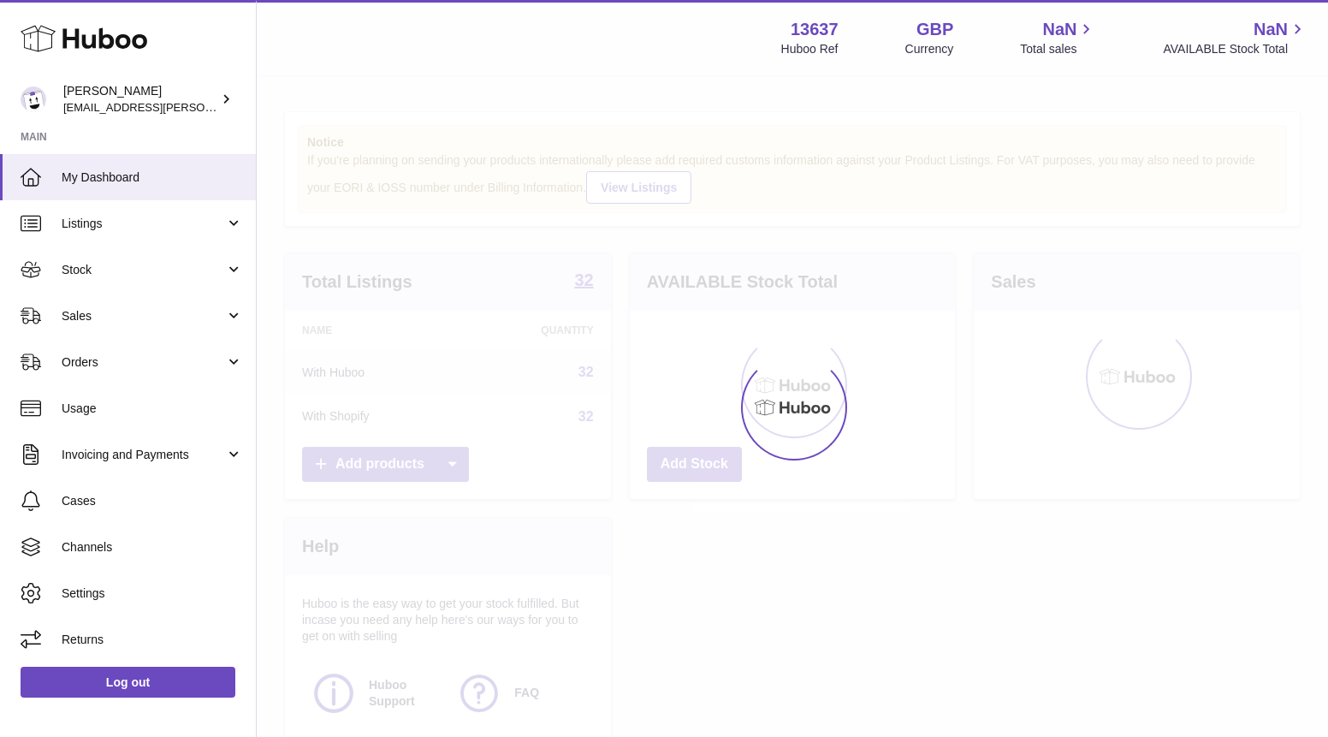 The width and height of the screenshot is (1328, 737). What do you see at coordinates (143, 316) in the screenshot?
I see `span: Sales` at bounding box center [143, 316].